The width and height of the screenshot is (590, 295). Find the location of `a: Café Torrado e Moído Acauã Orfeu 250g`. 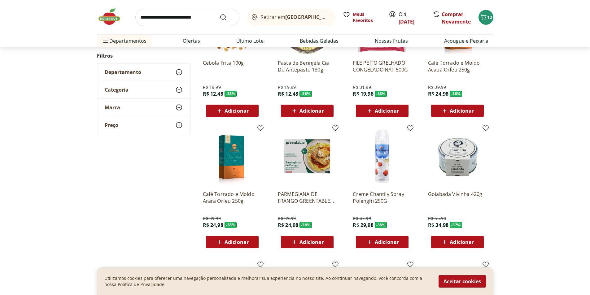

a: Café Torrado e Moído Acauã Orfeu 250g is located at coordinates (457, 66).